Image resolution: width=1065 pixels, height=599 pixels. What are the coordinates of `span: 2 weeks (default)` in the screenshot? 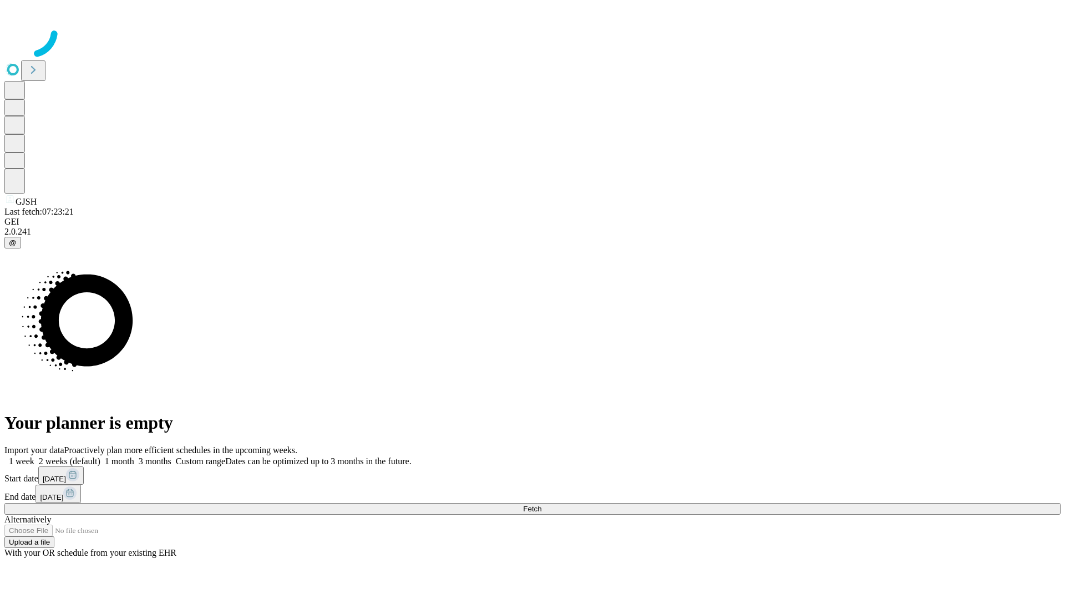 It's located at (69, 461).